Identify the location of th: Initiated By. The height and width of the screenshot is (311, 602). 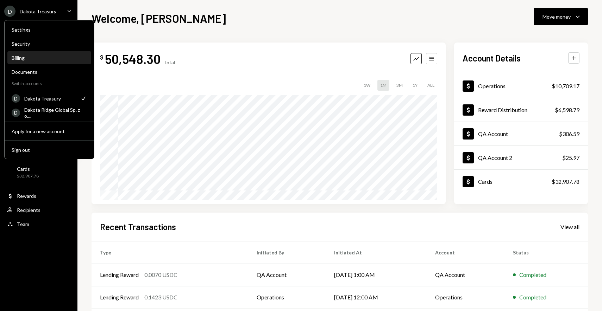
(287, 253).